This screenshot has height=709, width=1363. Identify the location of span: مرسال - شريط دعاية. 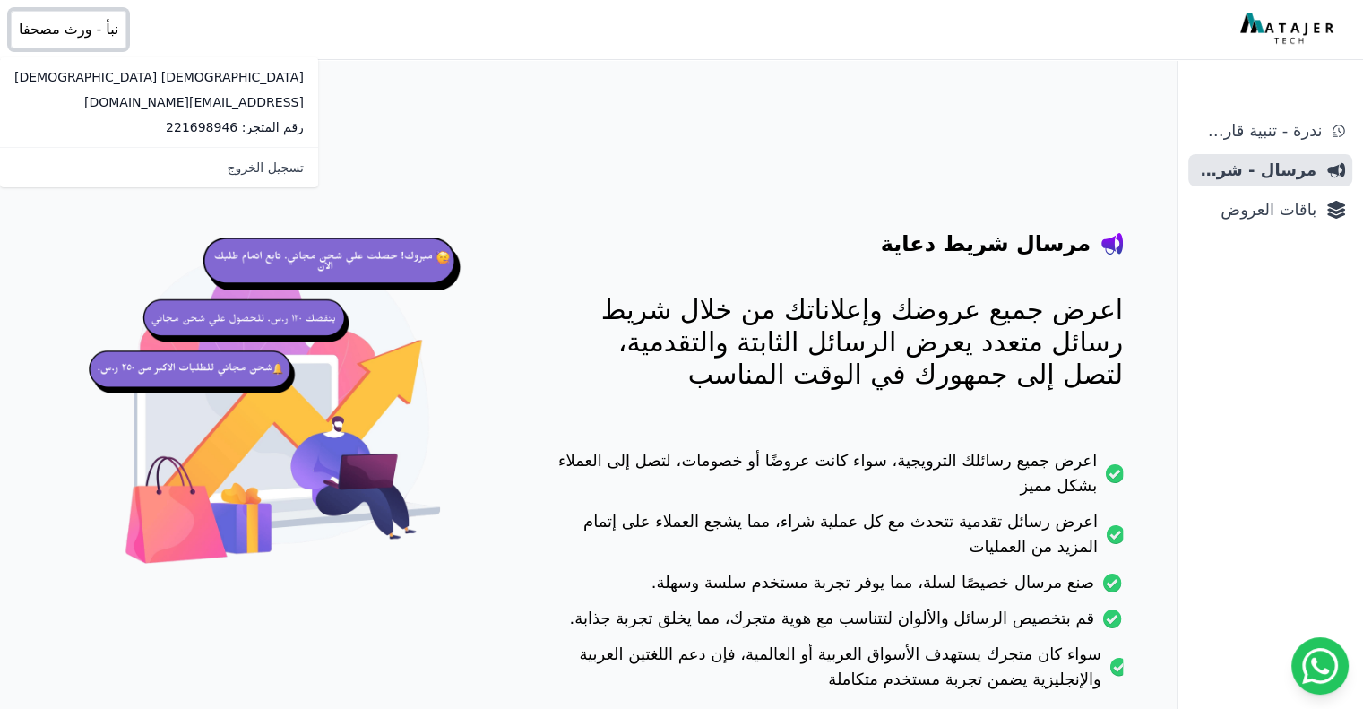
(1255, 170).